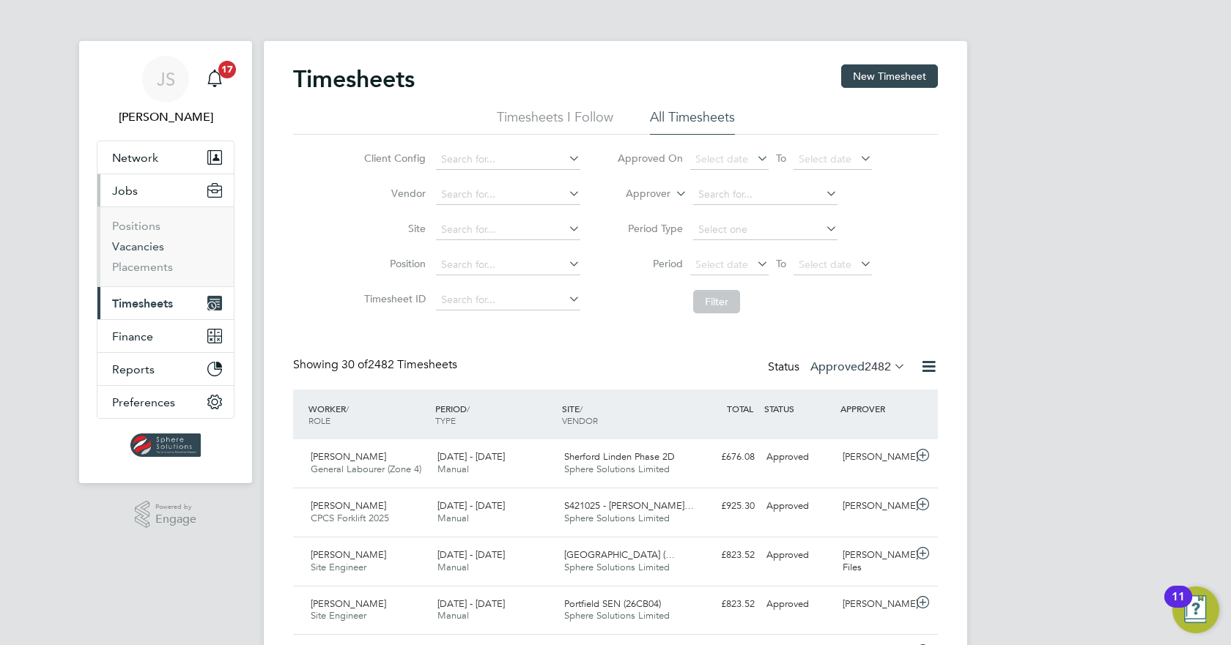 The width and height of the screenshot is (1231, 645). What do you see at coordinates (889, 76) in the screenshot?
I see `button: New Timesheet` at bounding box center [889, 76].